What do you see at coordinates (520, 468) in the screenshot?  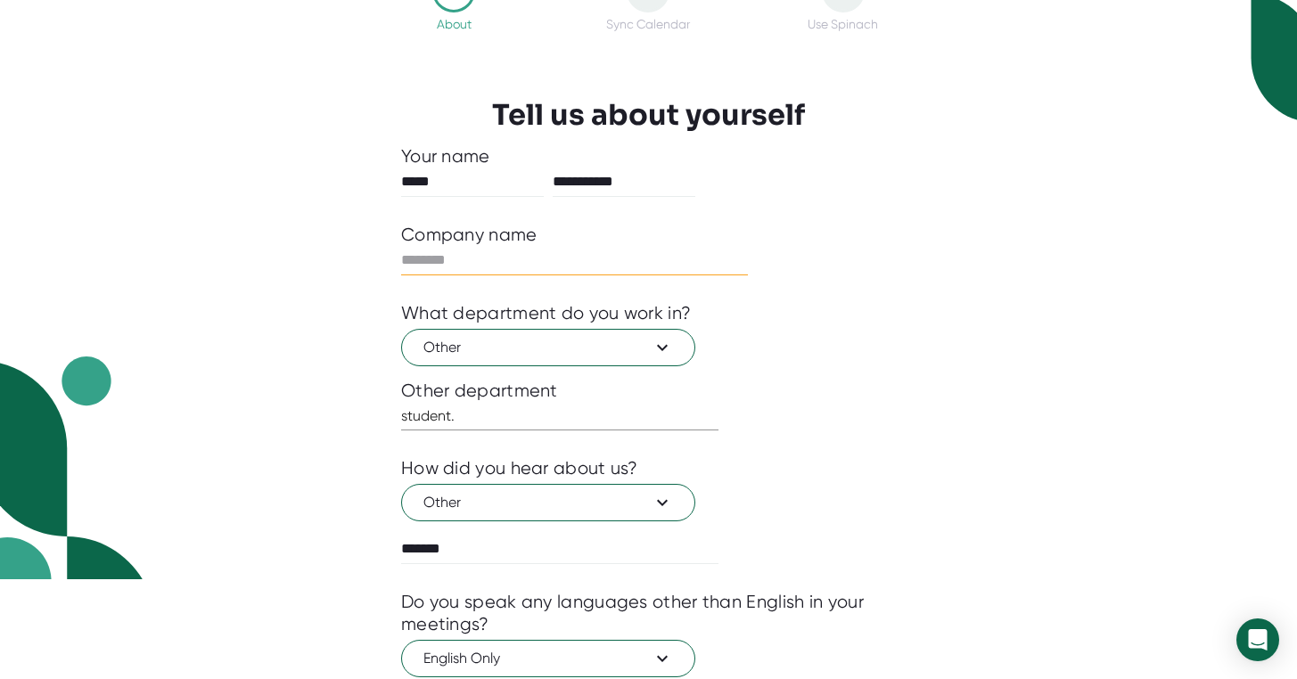 I see `div: How did you hear about us?` at bounding box center [520, 468].